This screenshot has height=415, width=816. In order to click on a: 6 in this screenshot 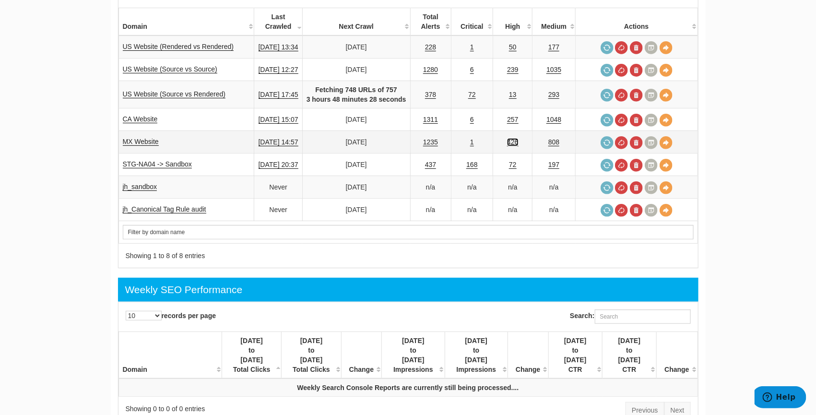, I will do `click(472, 70)`.